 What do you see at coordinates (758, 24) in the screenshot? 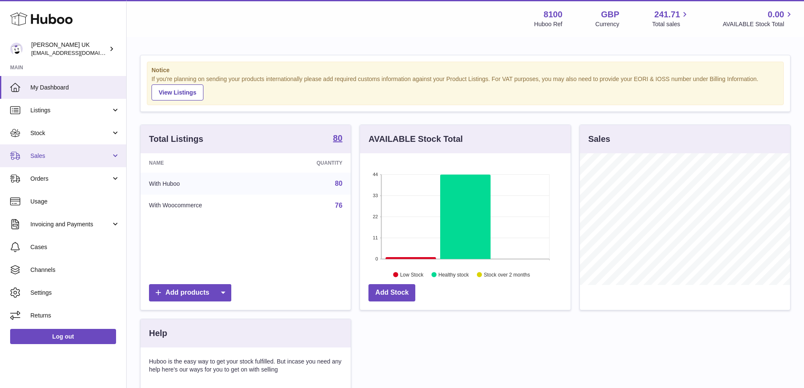
I see `span: AVAILABLE Stock Total` at bounding box center [758, 24].